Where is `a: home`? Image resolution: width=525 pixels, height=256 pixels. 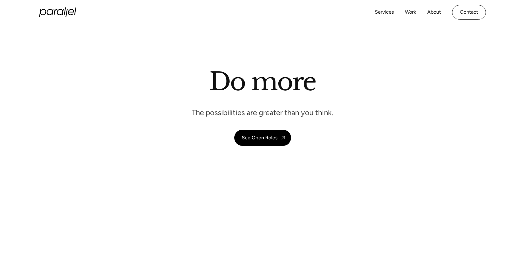
a: home is located at coordinates (58, 12).